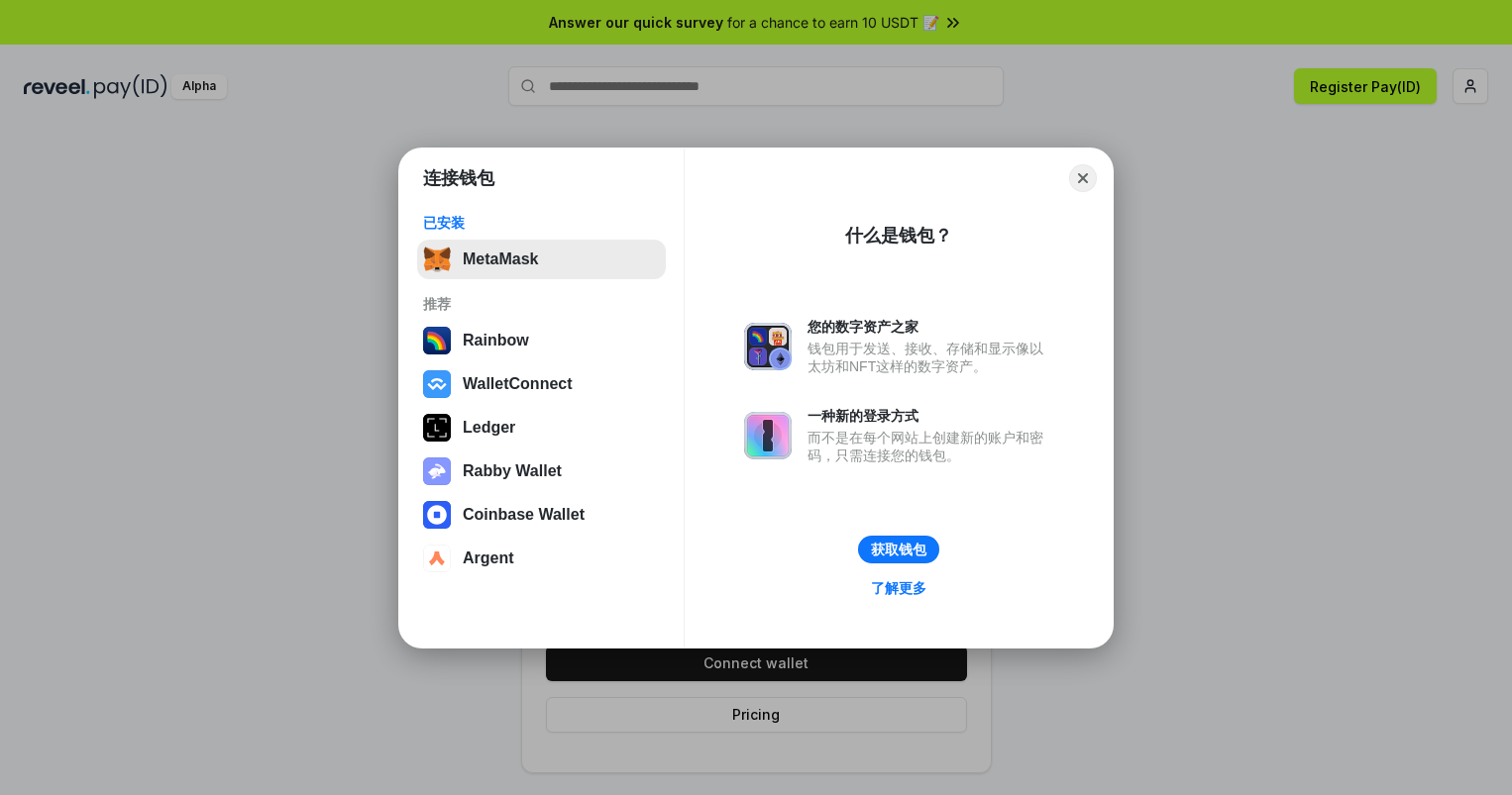  Describe the element at coordinates (524, 515) in the screenshot. I see `div: Coinbase Wallet` at that location.